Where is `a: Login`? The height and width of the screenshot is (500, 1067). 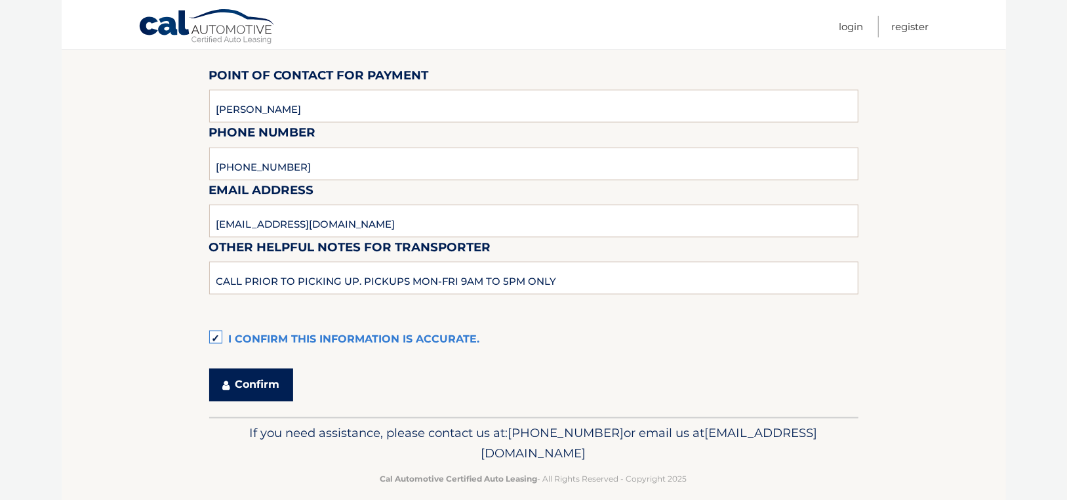 a: Login is located at coordinates (851, 26).